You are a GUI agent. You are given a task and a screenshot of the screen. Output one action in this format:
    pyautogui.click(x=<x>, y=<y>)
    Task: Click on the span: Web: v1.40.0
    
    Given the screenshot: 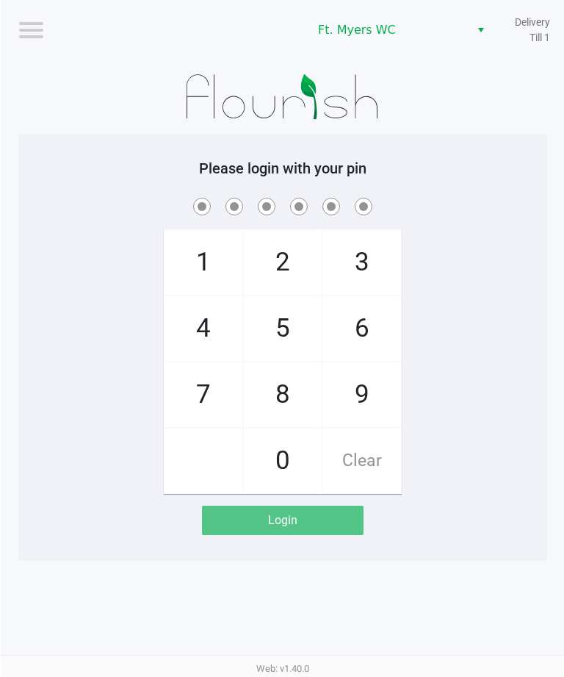 What is the action you would take?
    pyautogui.click(x=282, y=668)
    